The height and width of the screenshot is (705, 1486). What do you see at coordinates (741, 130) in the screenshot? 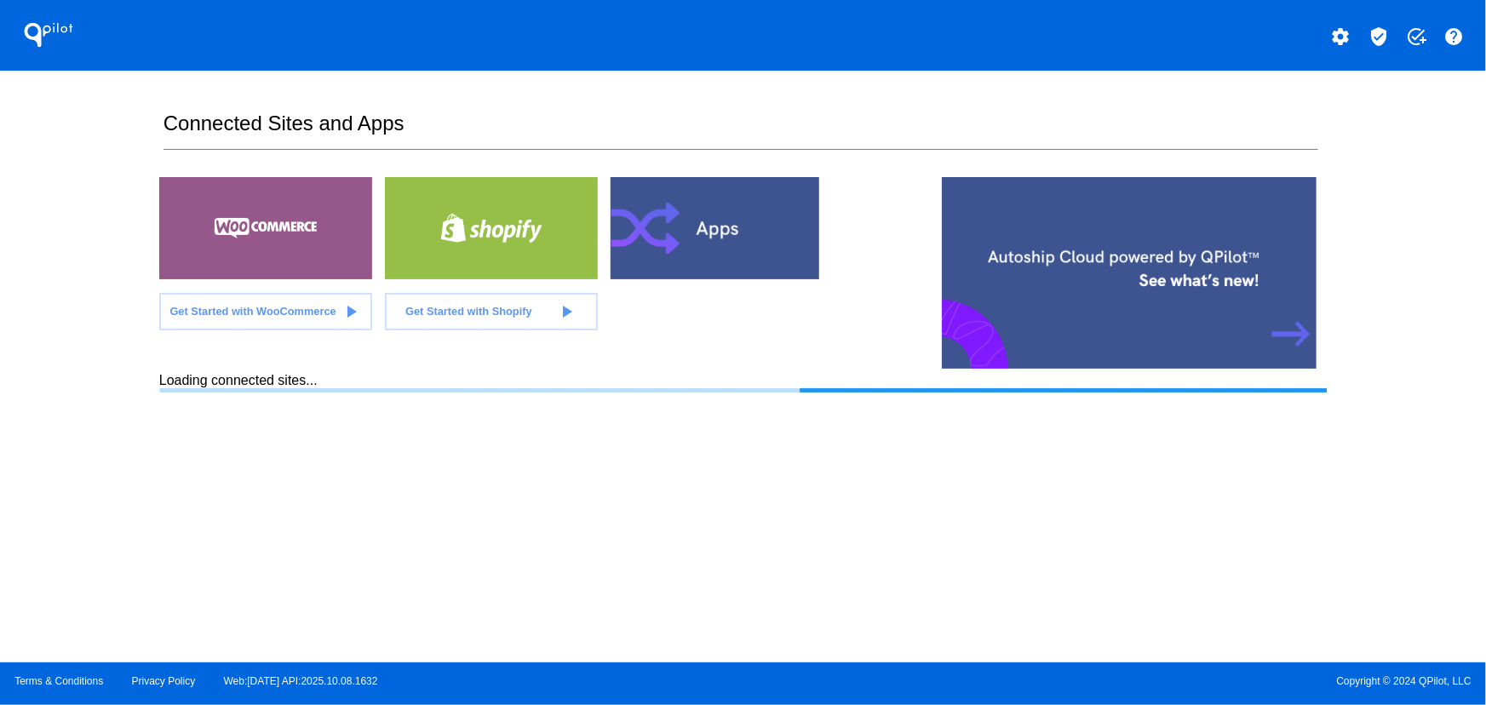
I see `h2: Connected Sites and Apps` at bounding box center [741, 130].